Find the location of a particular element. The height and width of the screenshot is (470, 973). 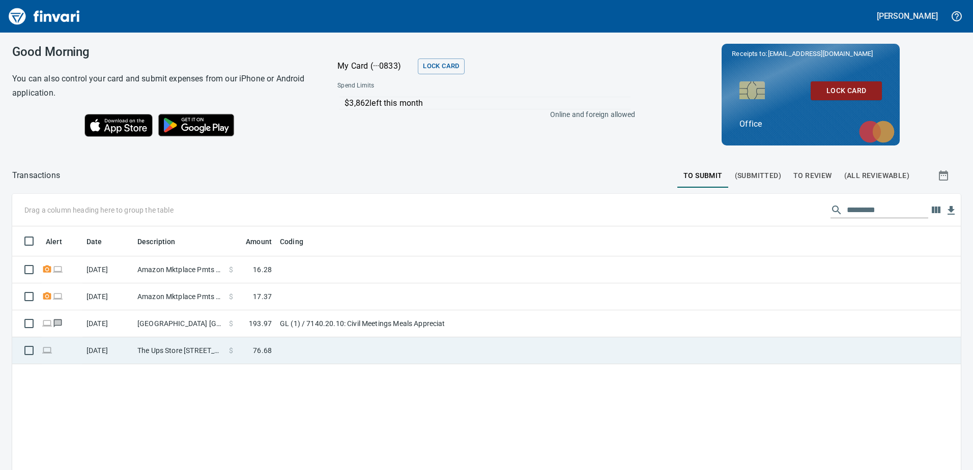

span: 17.37 is located at coordinates (262, 297).